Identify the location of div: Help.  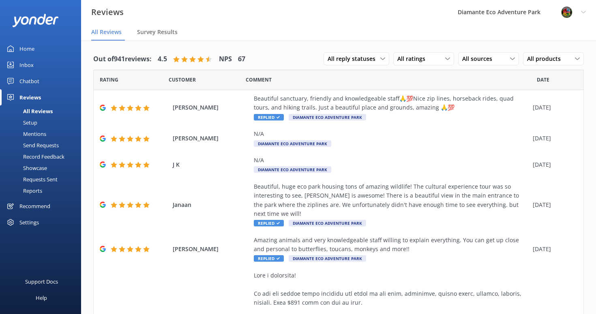
(41, 297).